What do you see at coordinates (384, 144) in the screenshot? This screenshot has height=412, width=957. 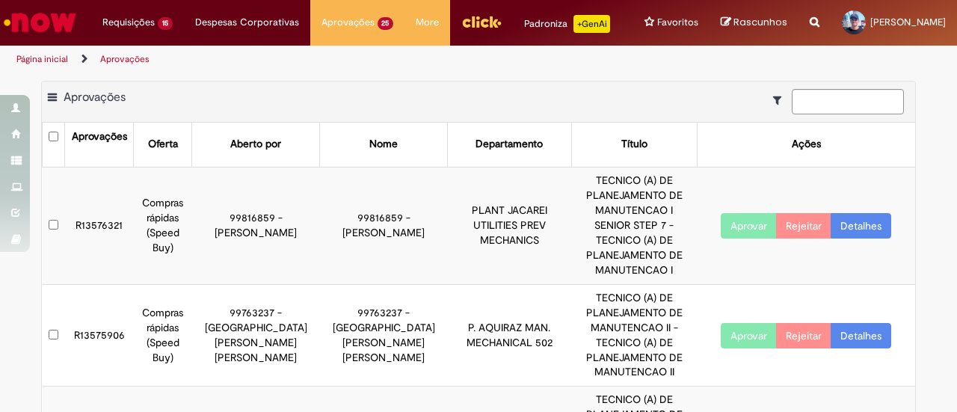 I see `div: Nome` at bounding box center [384, 144].